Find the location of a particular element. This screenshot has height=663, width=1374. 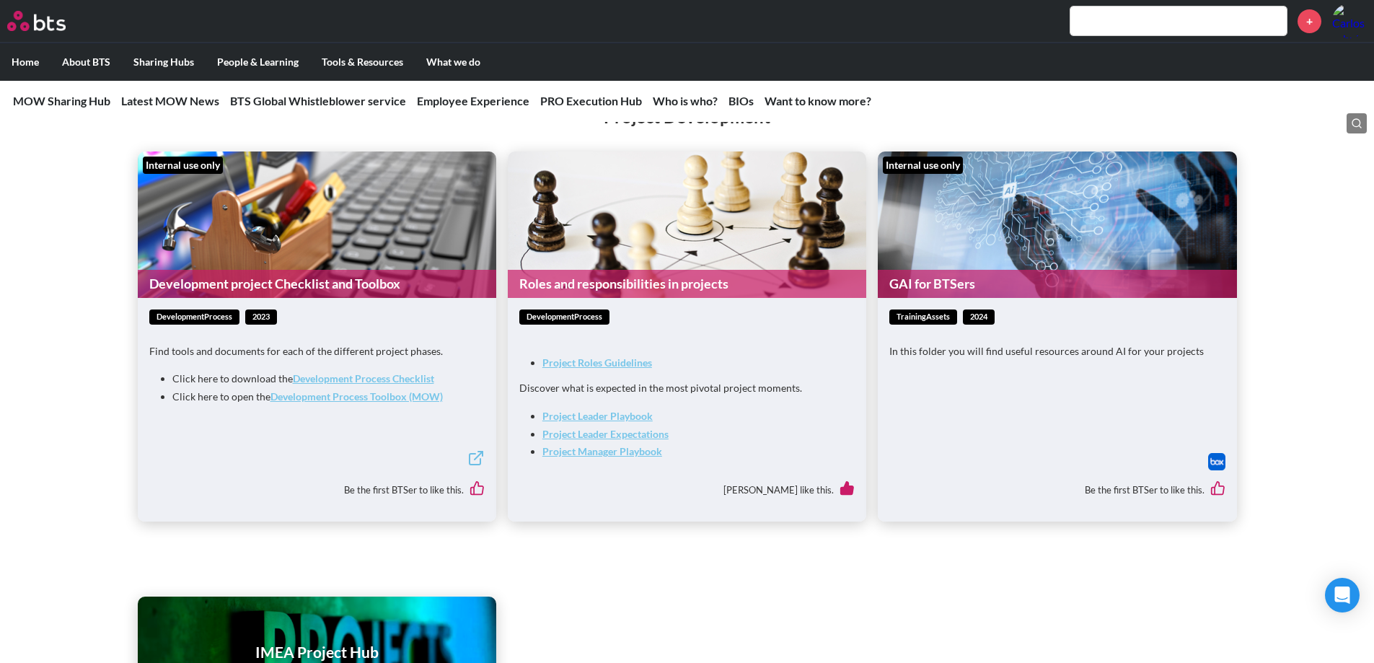

a: External link is located at coordinates (476, 460).